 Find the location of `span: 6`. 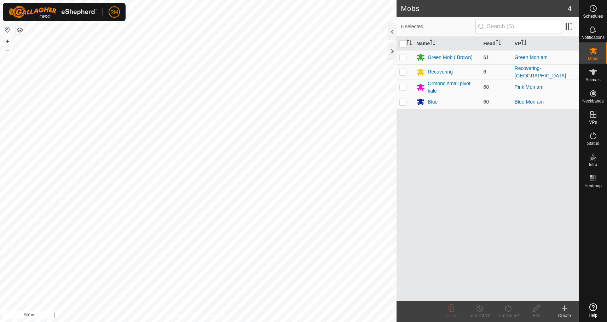

span: 6 is located at coordinates (485, 72).